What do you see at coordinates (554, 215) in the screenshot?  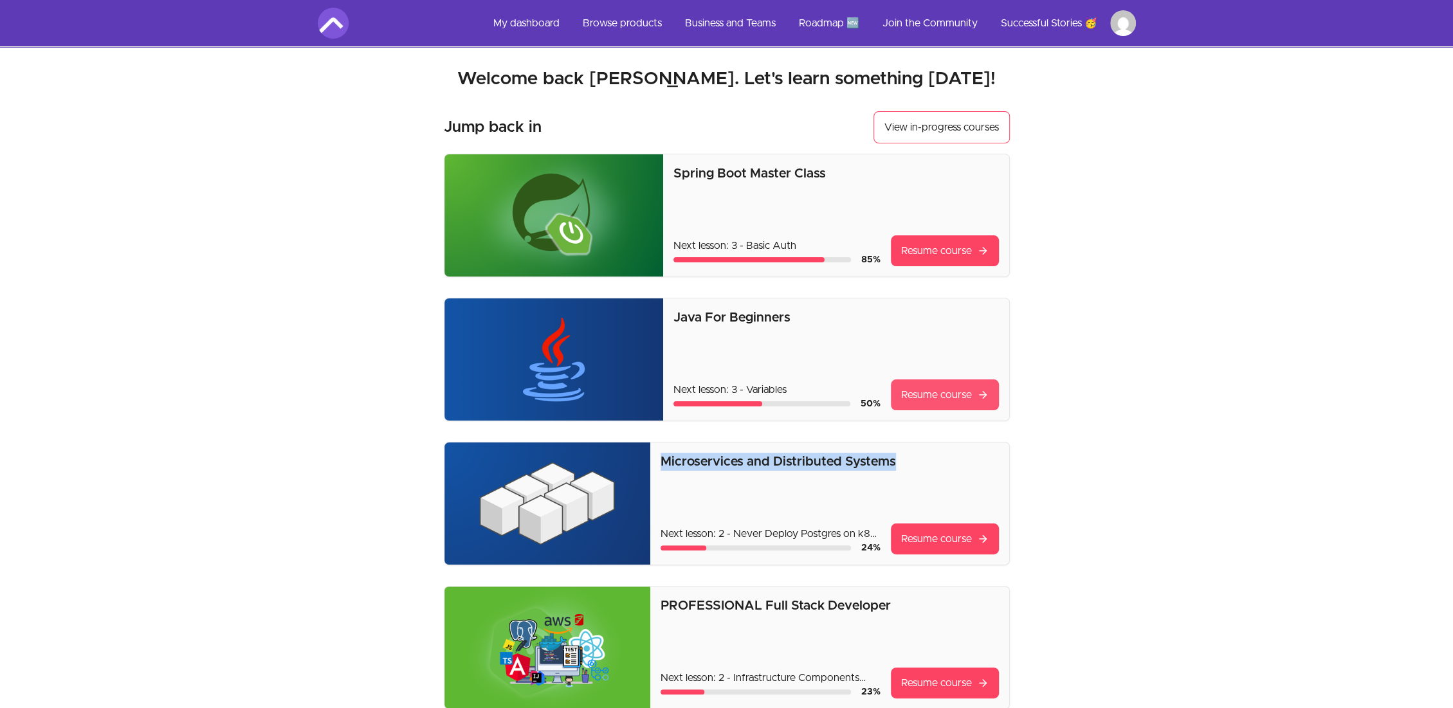 I see `img: Product image for Spring Boot Master Class` at bounding box center [554, 215].